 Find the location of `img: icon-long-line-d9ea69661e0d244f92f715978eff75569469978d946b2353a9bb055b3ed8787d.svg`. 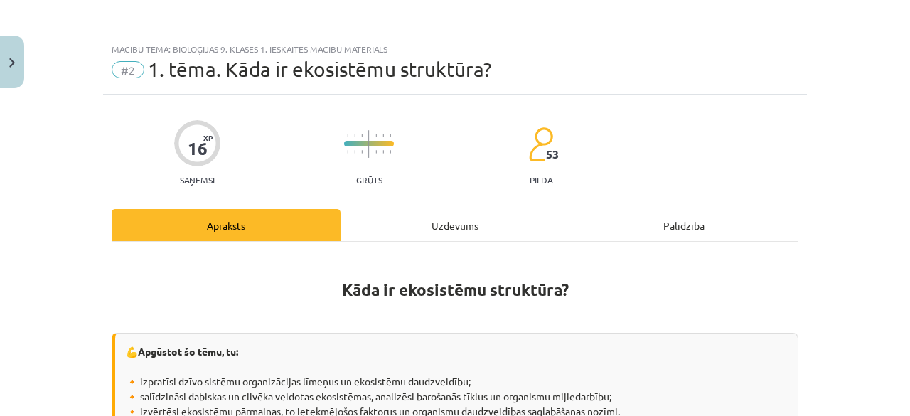

img: icon-long-line-d9ea69661e0d244f92f715978eff75569469978d946b2353a9bb055b3ed8787d.svg is located at coordinates (369, 144).